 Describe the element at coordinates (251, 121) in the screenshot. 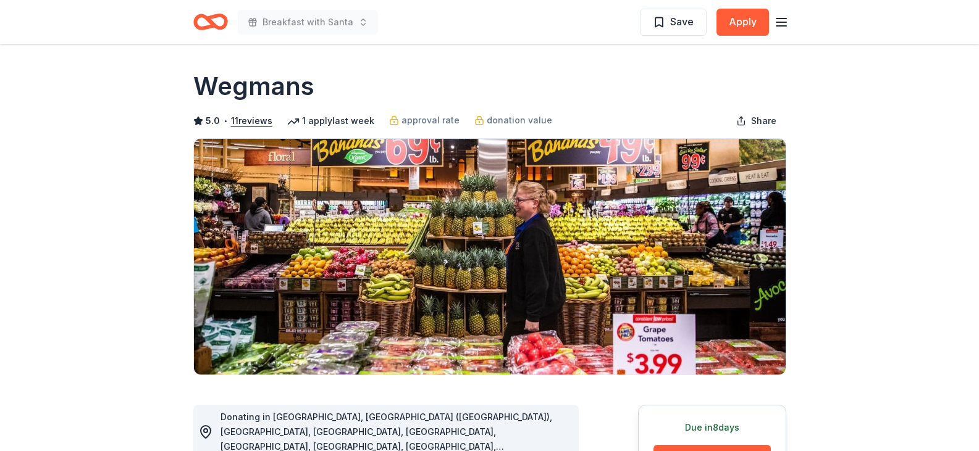

I see `button: 11reviews` at that location.